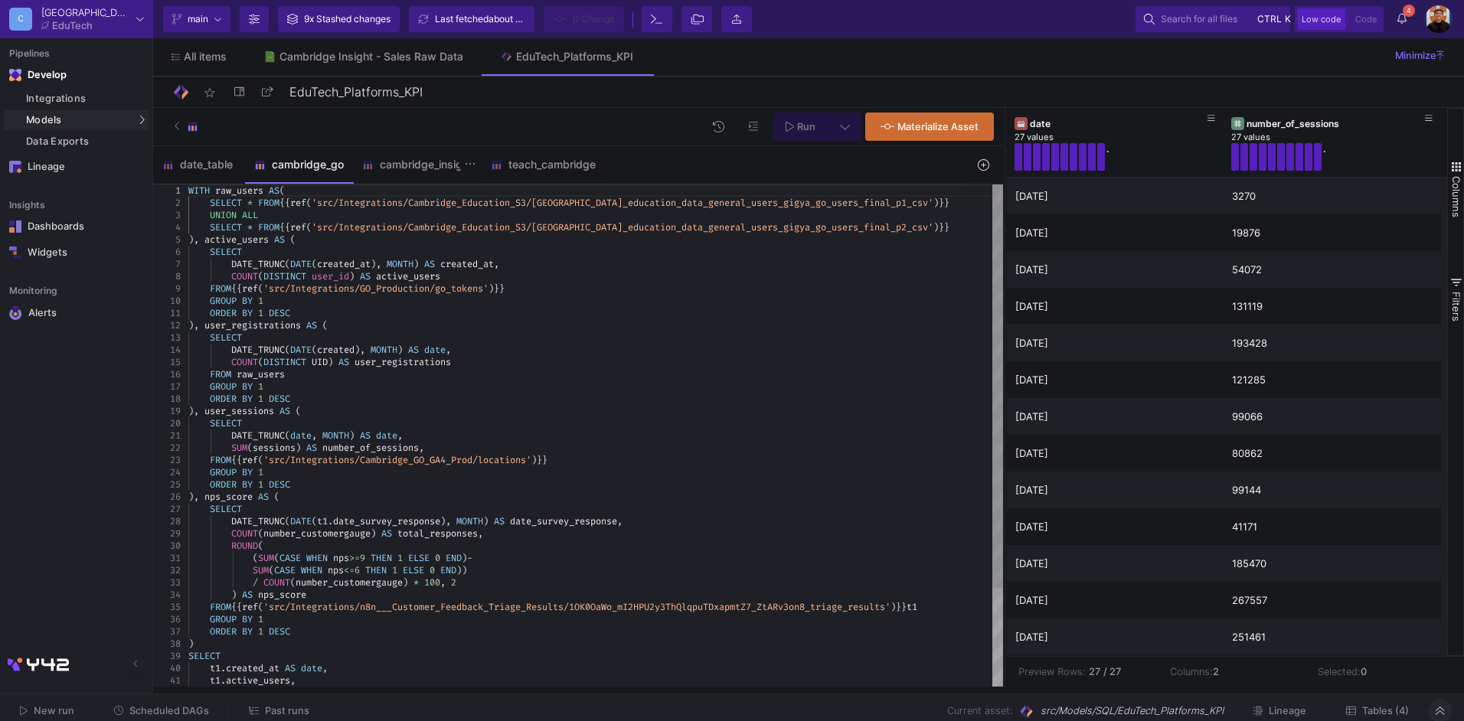 The height and width of the screenshot is (721, 1464). I want to click on span: DATE_TRUNC, so click(258, 350).